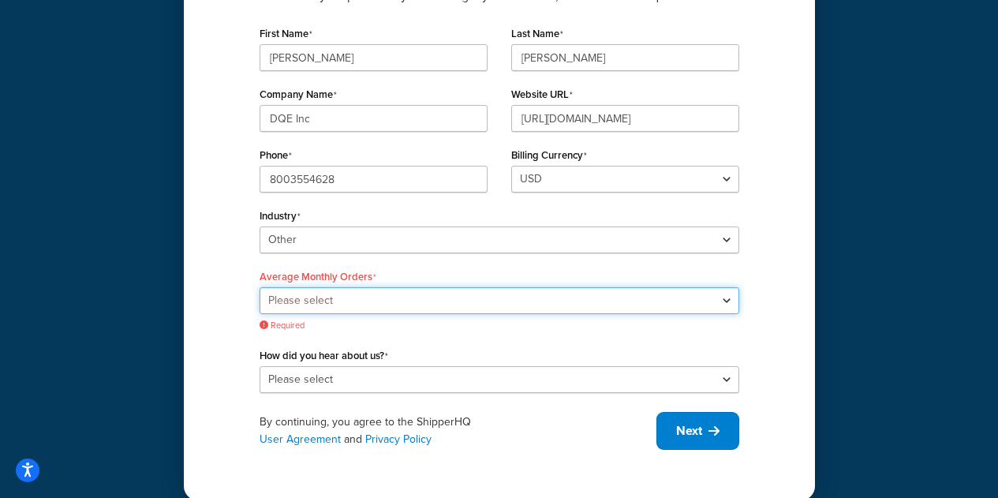 The width and height of the screenshot is (998, 498). Describe the element at coordinates (499, 325) in the screenshot. I see `span: Required` at that location.